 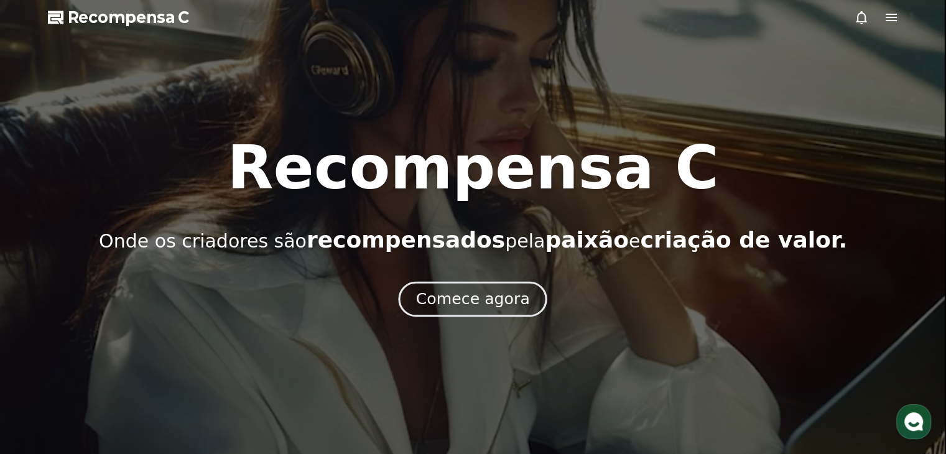 I want to click on button: Comece agora, so click(x=473, y=299).